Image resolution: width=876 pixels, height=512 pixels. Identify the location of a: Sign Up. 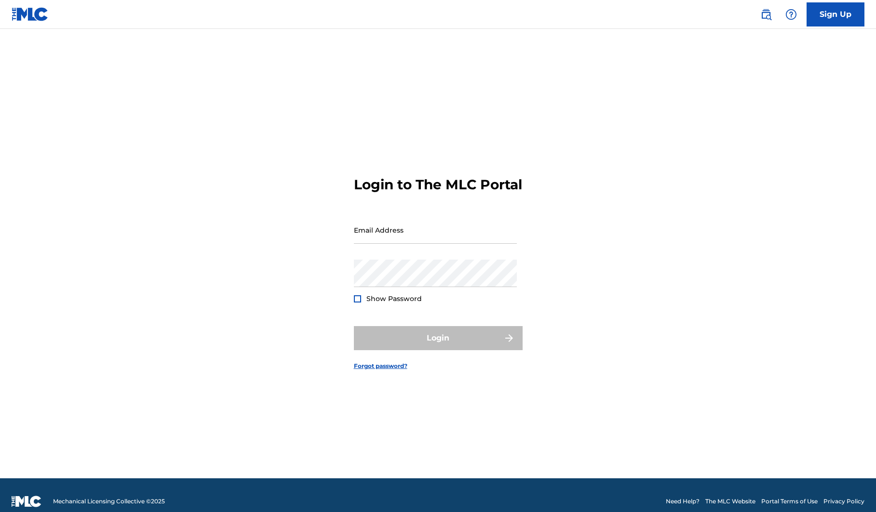
(835, 14).